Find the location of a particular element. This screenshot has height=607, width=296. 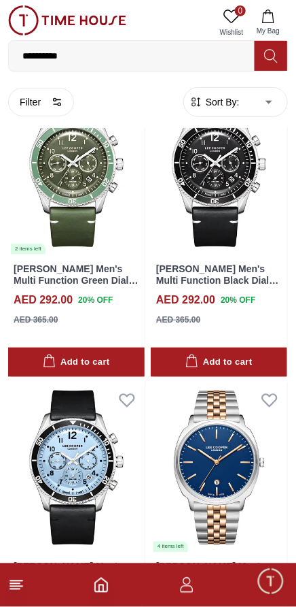

a: 0Wishlist is located at coordinates (232, 22).